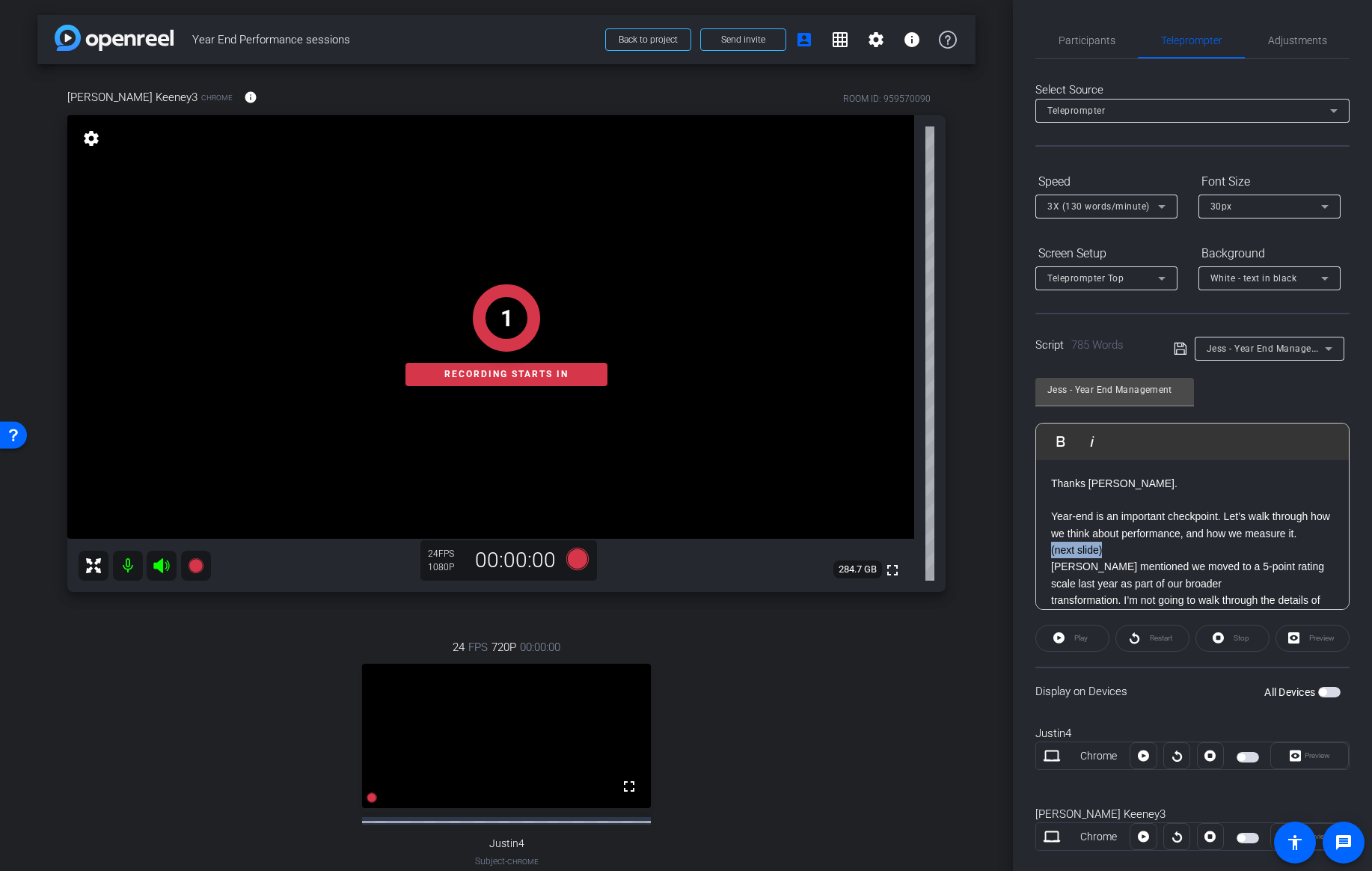 This screenshot has width=1372, height=871. I want to click on span: 24, so click(459, 647).